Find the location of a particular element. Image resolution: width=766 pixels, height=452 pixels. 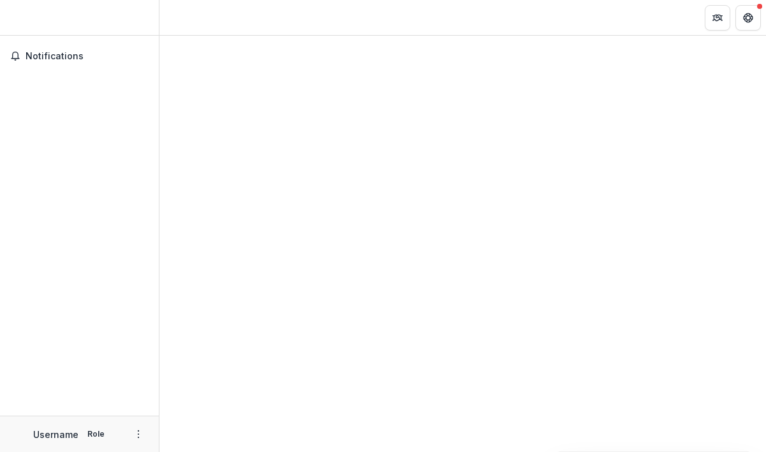

button: Notifications is located at coordinates (79, 56).